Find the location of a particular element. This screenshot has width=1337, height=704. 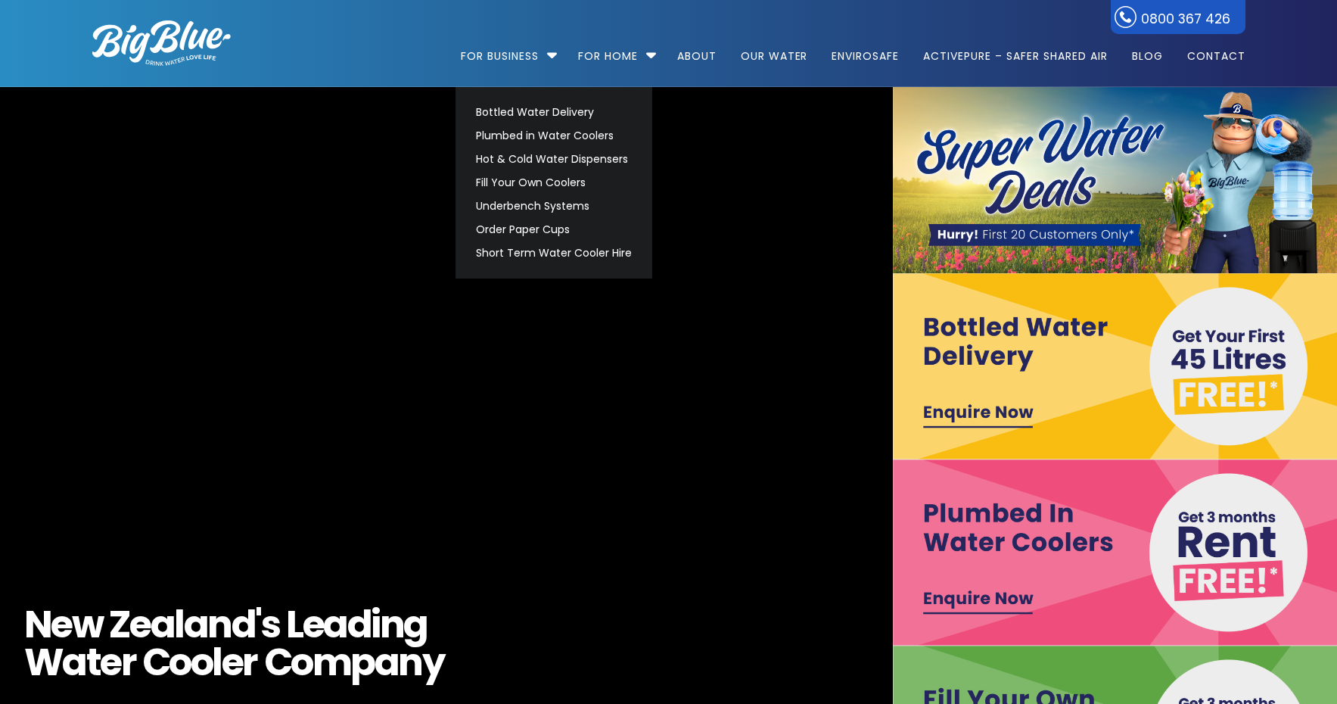

a: Underbench Systems is located at coordinates (554, 206).